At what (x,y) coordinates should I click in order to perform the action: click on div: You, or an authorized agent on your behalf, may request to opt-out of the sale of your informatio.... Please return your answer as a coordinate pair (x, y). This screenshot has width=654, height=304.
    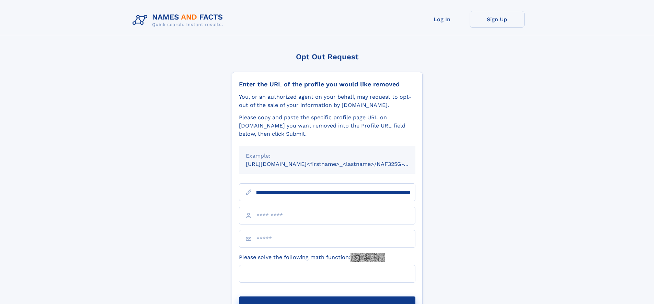
    Looking at the image, I should click on (327, 101).